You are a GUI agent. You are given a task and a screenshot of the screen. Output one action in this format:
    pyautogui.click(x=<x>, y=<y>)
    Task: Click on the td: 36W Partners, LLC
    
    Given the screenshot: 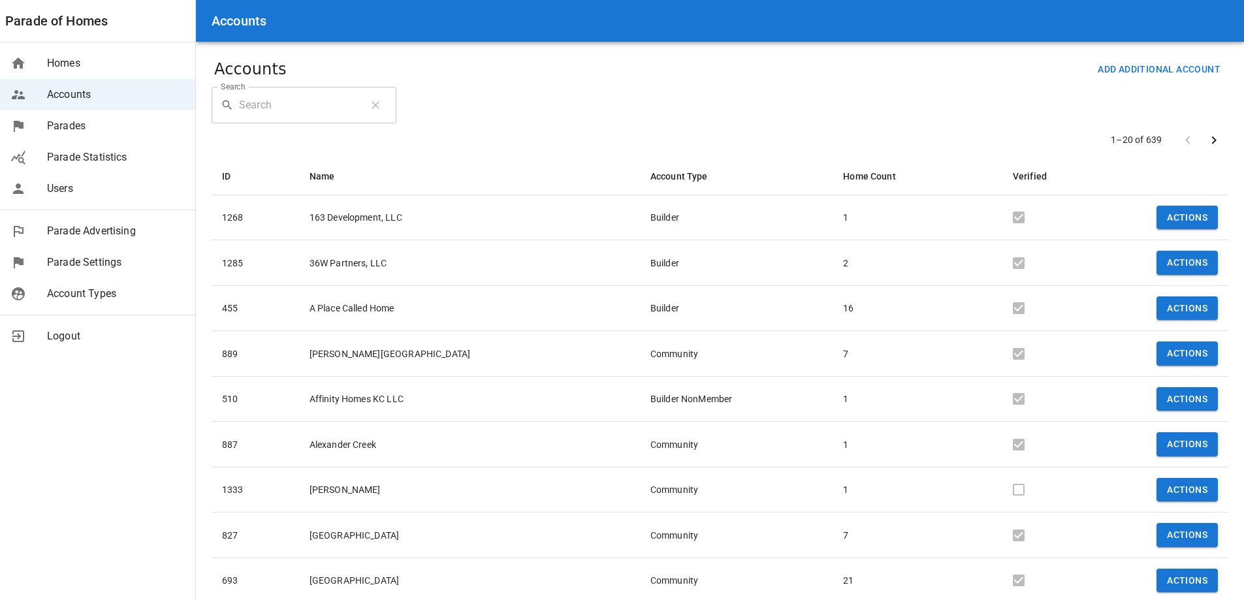 What is the action you would take?
    pyautogui.click(x=469, y=263)
    